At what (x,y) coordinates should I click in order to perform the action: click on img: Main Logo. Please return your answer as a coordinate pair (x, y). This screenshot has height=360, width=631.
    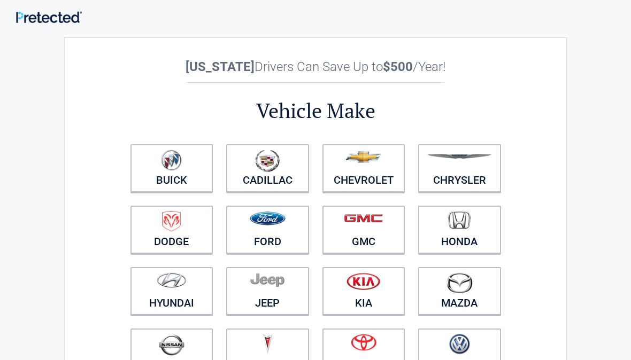
    Looking at the image, I should click on (49, 17).